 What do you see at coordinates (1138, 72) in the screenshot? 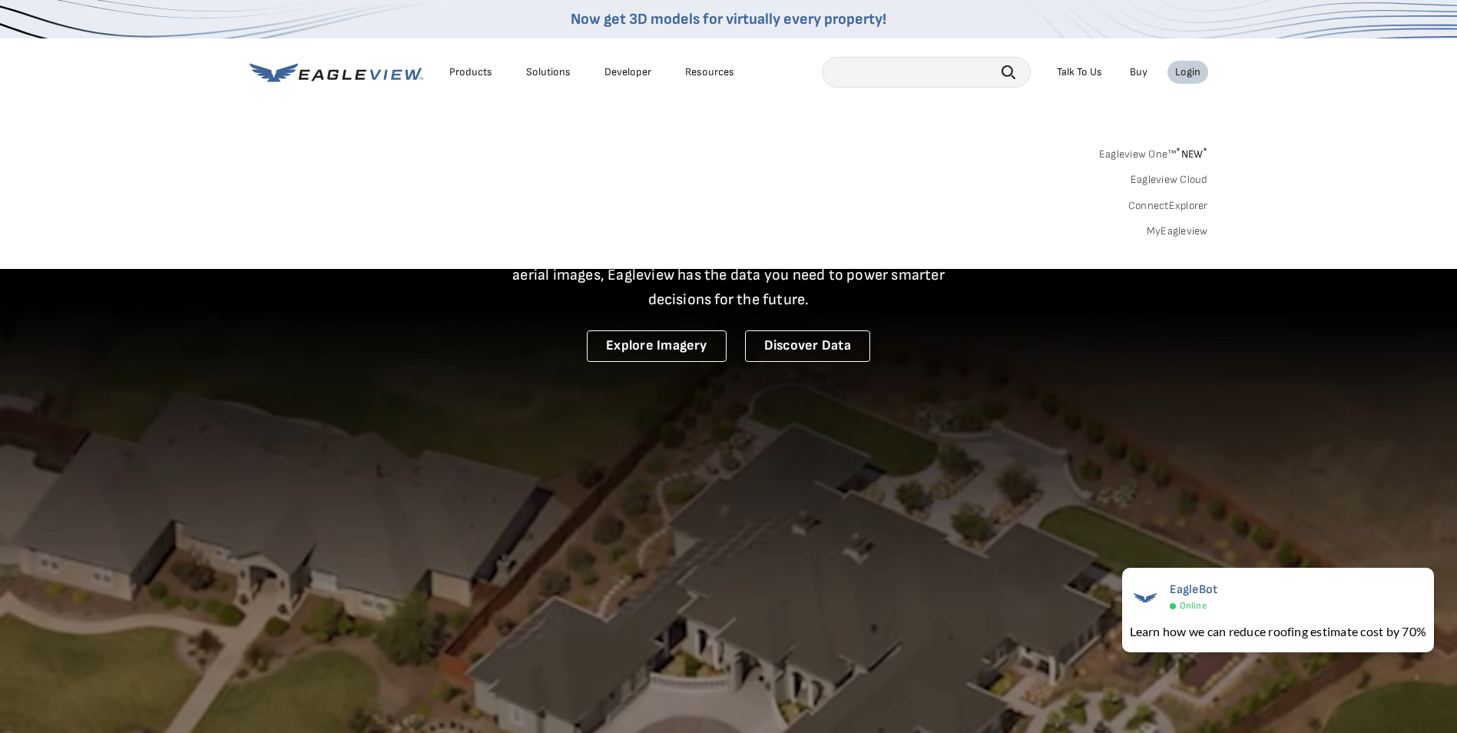
I see `a: Buy` at bounding box center [1138, 72].